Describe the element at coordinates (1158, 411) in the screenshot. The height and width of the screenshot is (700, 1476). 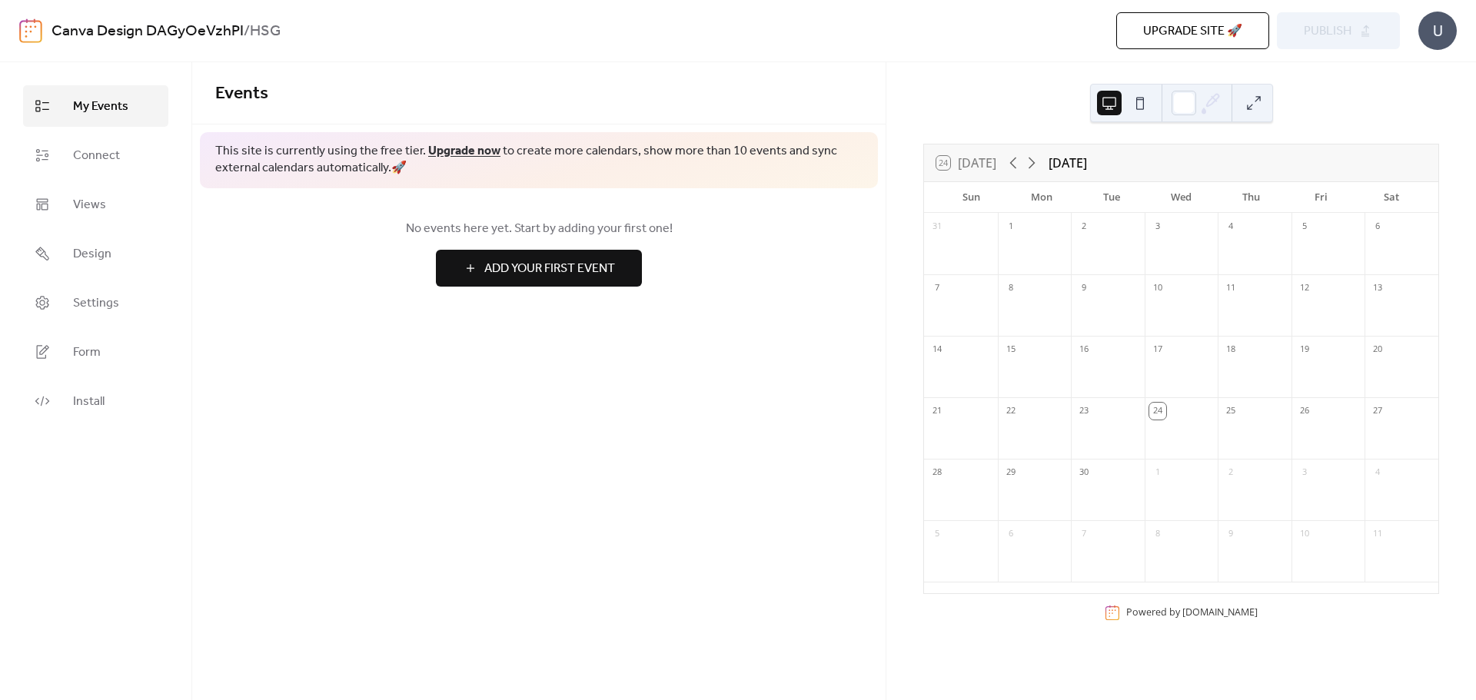
I see `div: 24` at that location.